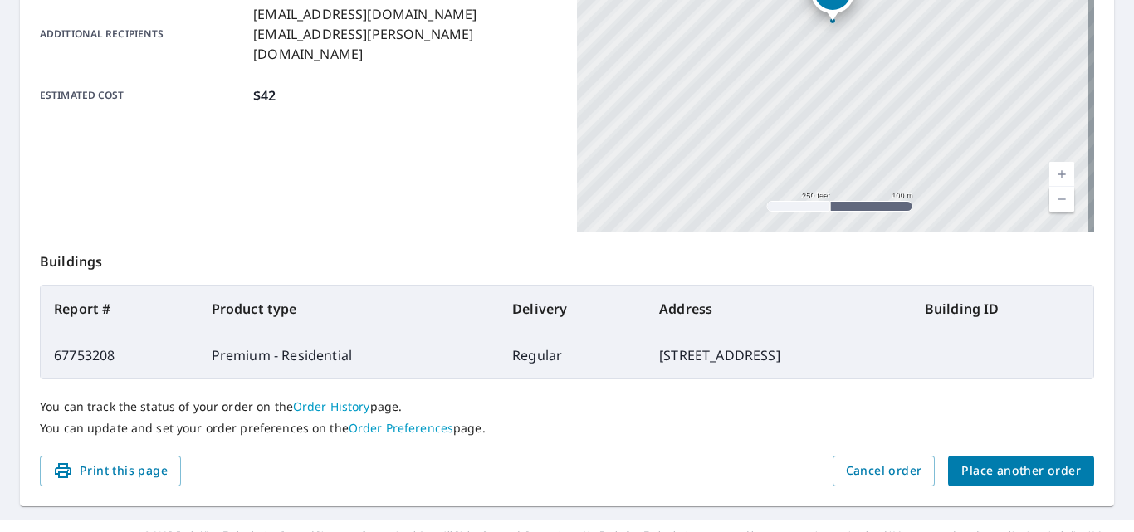  Describe the element at coordinates (1062, 199) in the screenshot. I see `a: Current Level 17, Zoom Out` at that location.